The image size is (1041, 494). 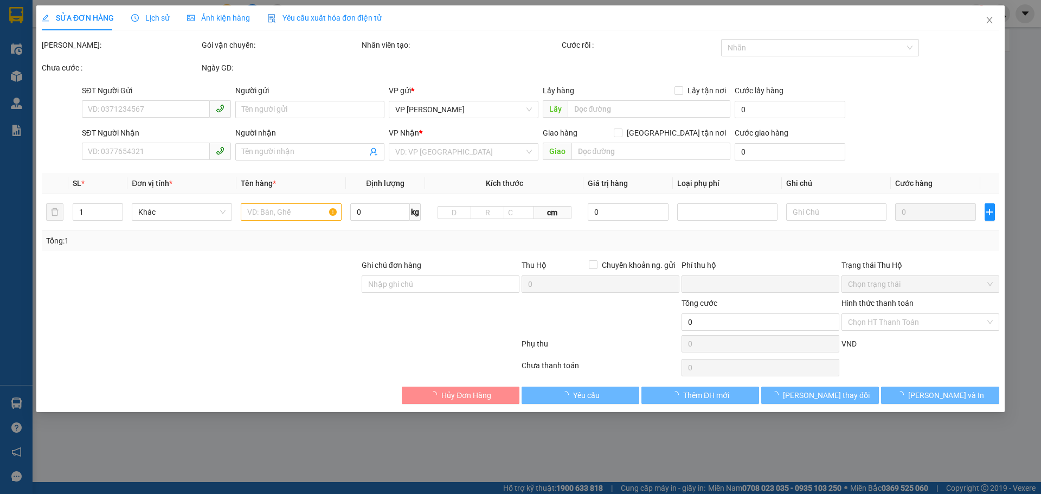 I want to click on span: Tên hàng, so click(x=259, y=183).